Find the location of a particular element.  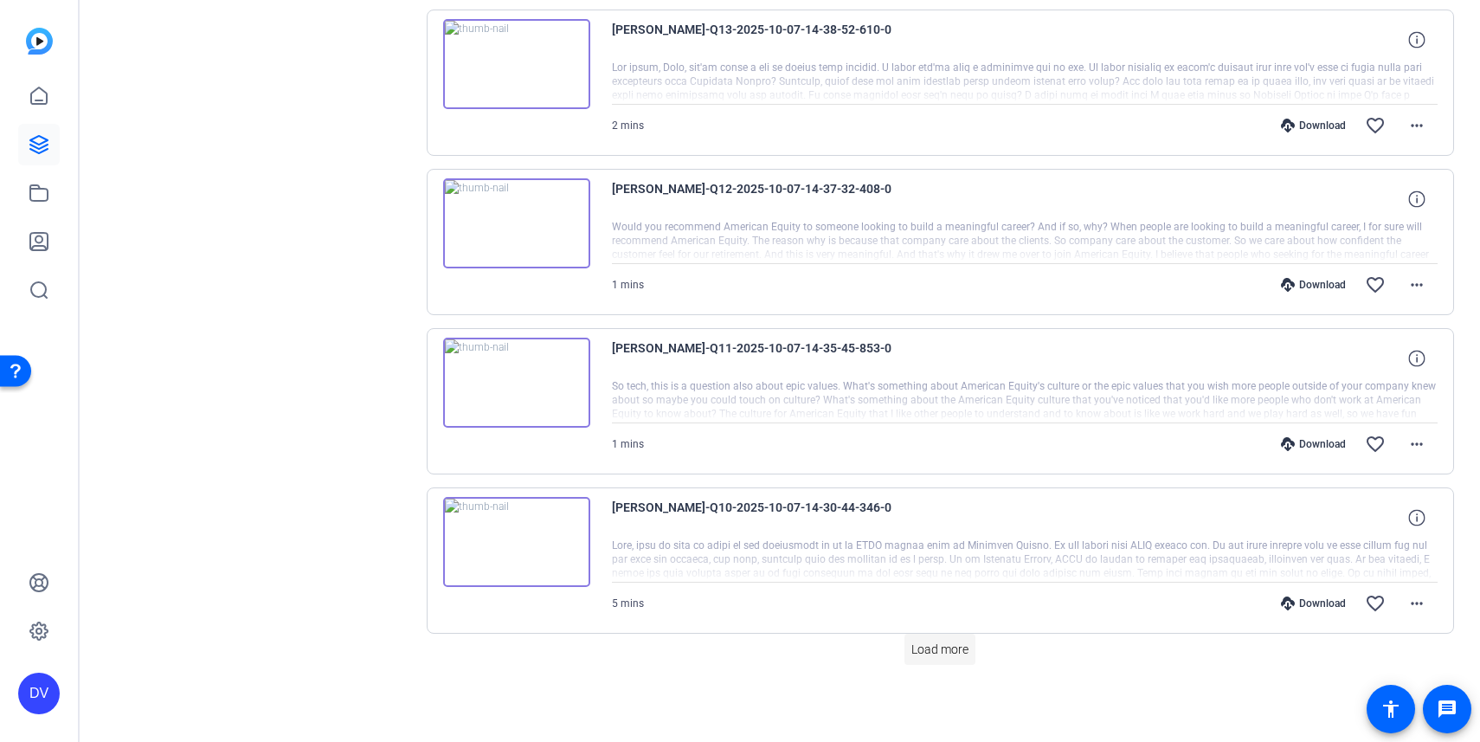

span: 5 mins is located at coordinates (628, 603).